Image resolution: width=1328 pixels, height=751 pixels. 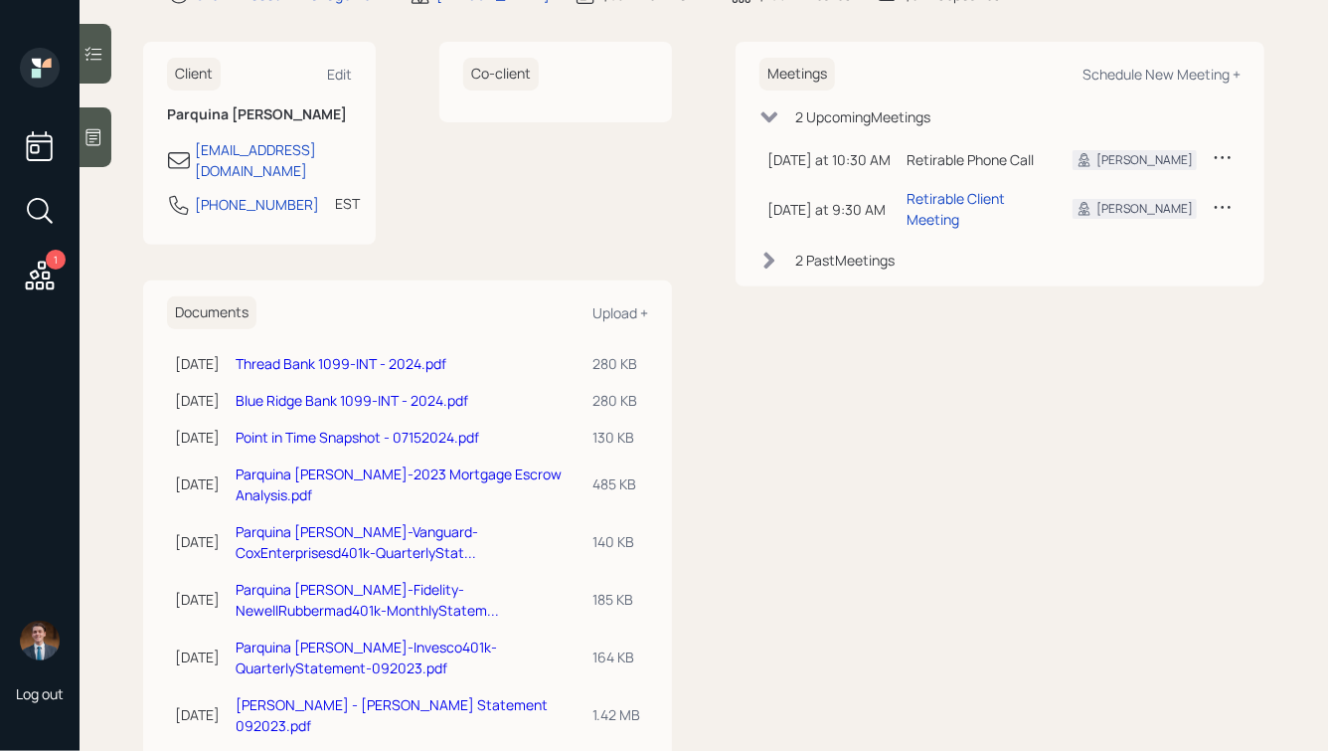 I want to click on div: Upload +, so click(x=620, y=312).